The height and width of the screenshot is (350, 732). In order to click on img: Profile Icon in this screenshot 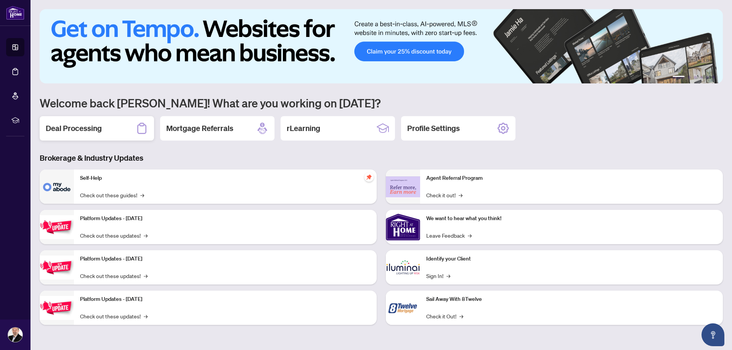, I will do `click(15, 335)`.